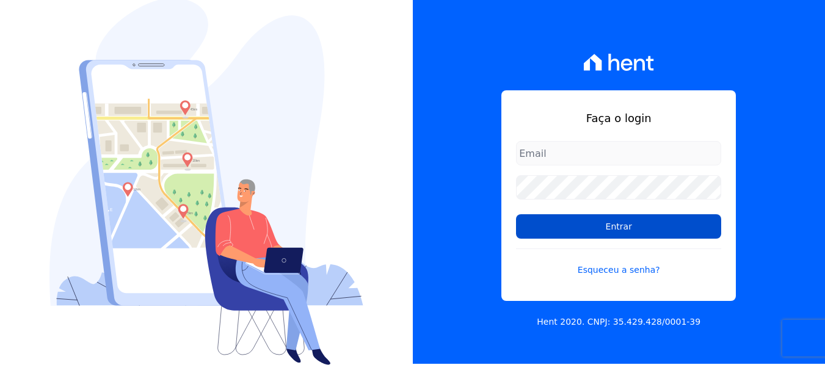  What do you see at coordinates (619, 322) in the screenshot?
I see `p: Hent 2020. CNPJ: 35.429.428/0001-39` at bounding box center [619, 322].